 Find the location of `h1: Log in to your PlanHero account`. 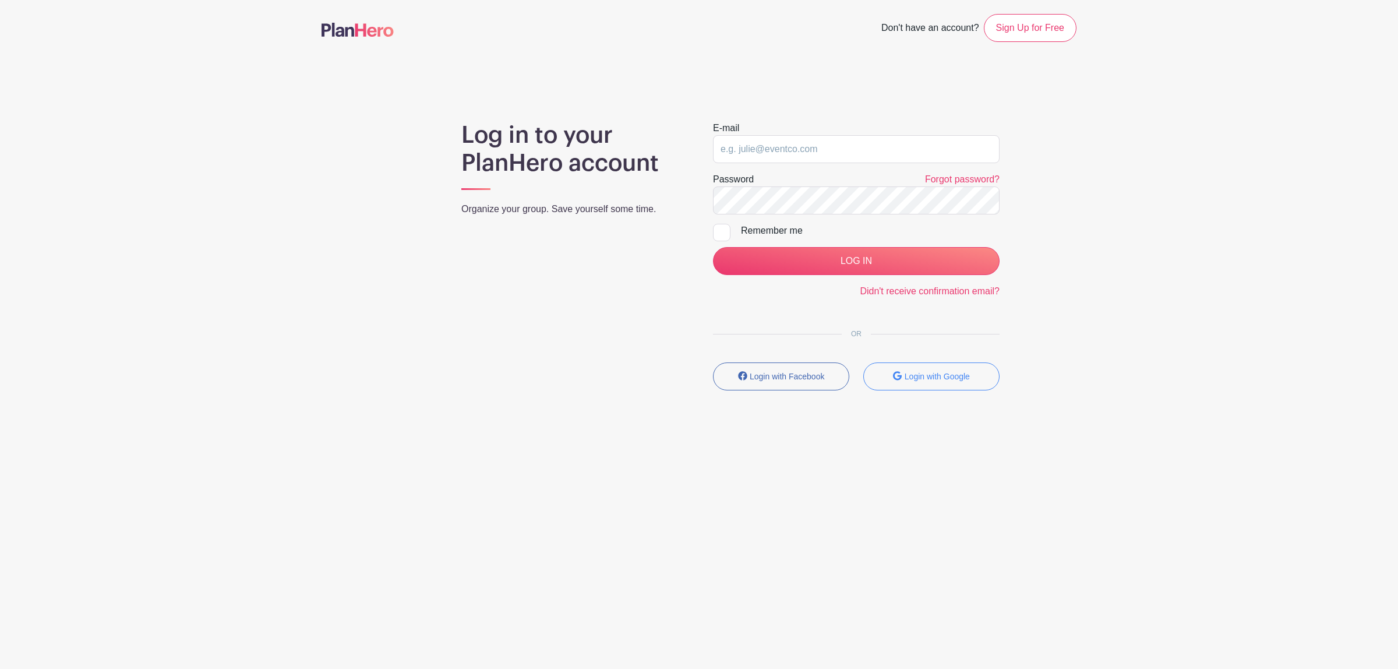

h1: Log in to your PlanHero account is located at coordinates (573, 149).